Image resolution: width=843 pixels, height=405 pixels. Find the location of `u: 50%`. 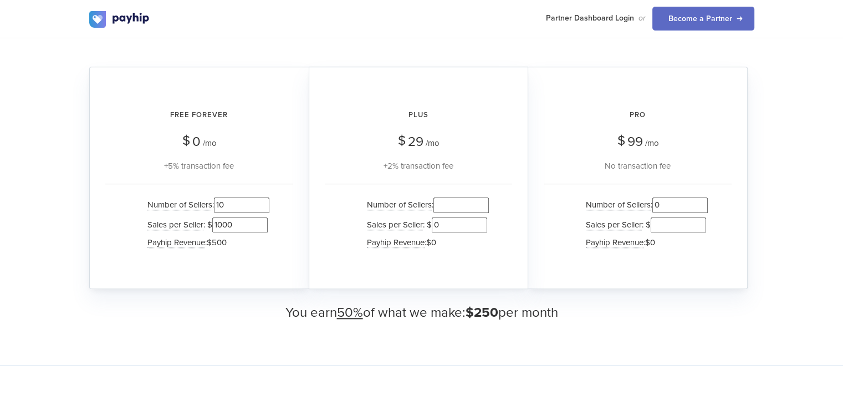

u: 50% is located at coordinates (350, 312).